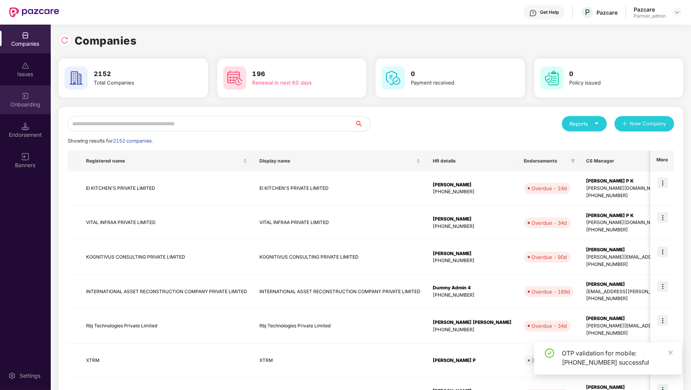 The height and width of the screenshot is (390, 691). What do you see at coordinates (138, 83) in the screenshot?
I see `div: Total Companies` at bounding box center [138, 83].